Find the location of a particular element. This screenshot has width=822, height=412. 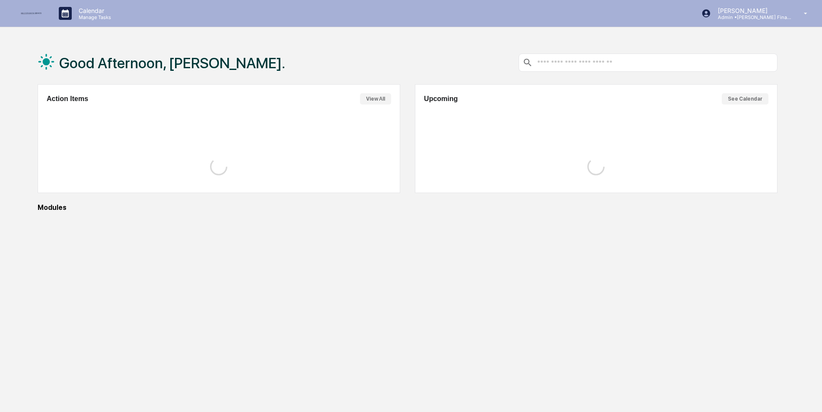

button: View All is located at coordinates (375, 99).